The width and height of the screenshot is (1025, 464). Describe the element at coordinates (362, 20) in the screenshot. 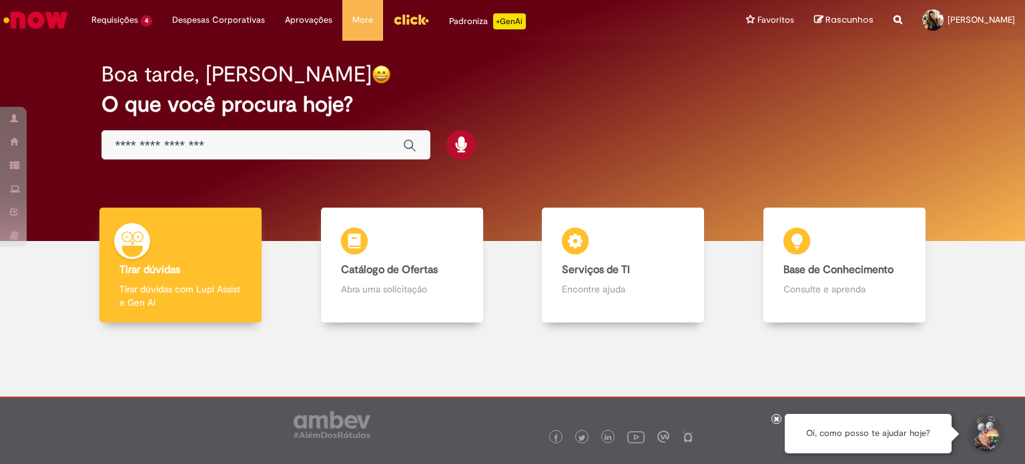

I see `span: More` at that location.